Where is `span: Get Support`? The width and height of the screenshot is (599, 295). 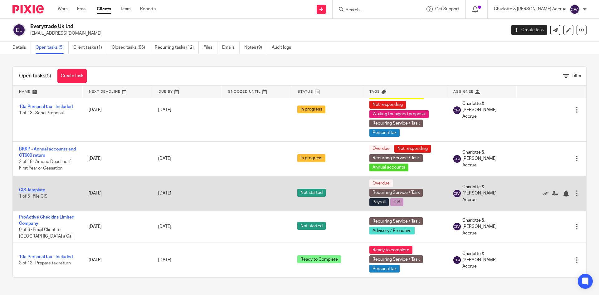
span: Get Support is located at coordinates (447, 9).